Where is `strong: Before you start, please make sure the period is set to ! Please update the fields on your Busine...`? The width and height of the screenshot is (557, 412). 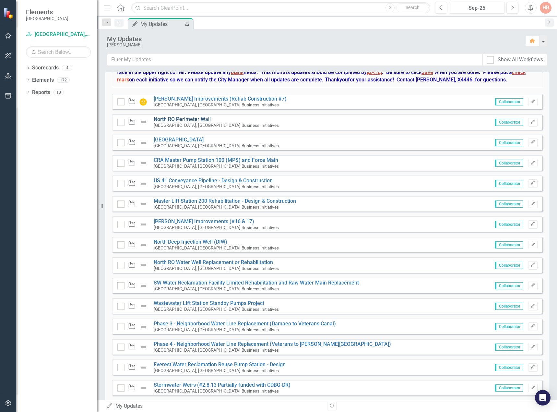 strong: Before you start, please make sure the period is set to ! Please update the fields on your Busine... is located at coordinates (324, 72).